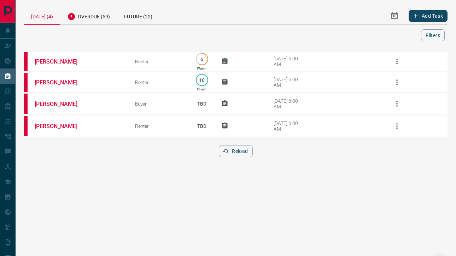  I want to click on p: Client, so click(201, 89).